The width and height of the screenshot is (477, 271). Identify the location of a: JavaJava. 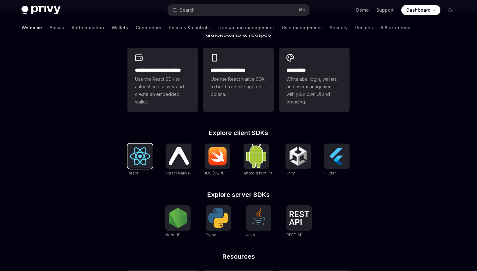
(259, 222).